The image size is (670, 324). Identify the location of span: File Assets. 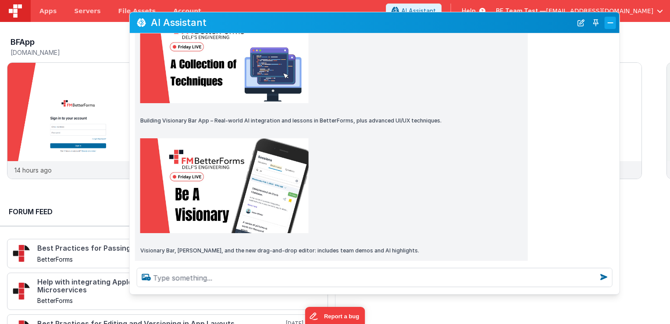
(137, 11).